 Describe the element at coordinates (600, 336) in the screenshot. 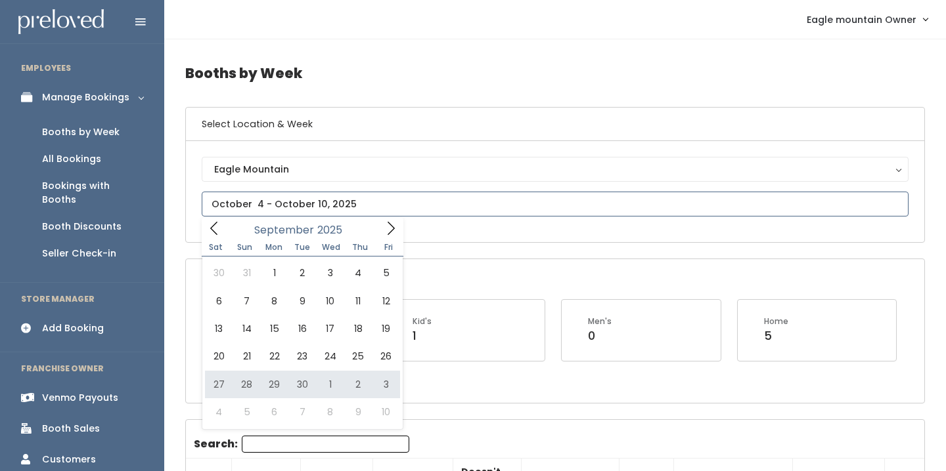

I see `div: 0` at that location.